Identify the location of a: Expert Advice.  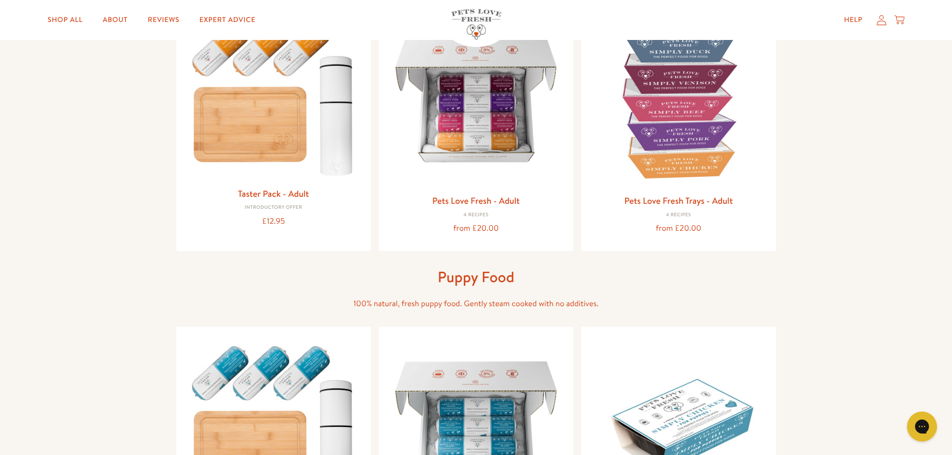
(227, 20).